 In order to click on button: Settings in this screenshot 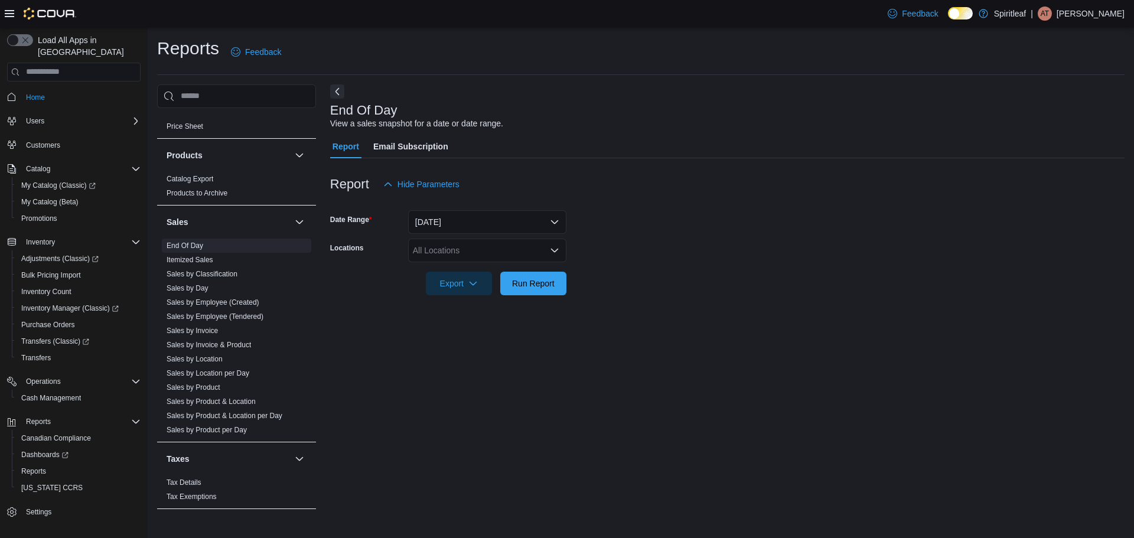, I will do `click(74, 512)`.